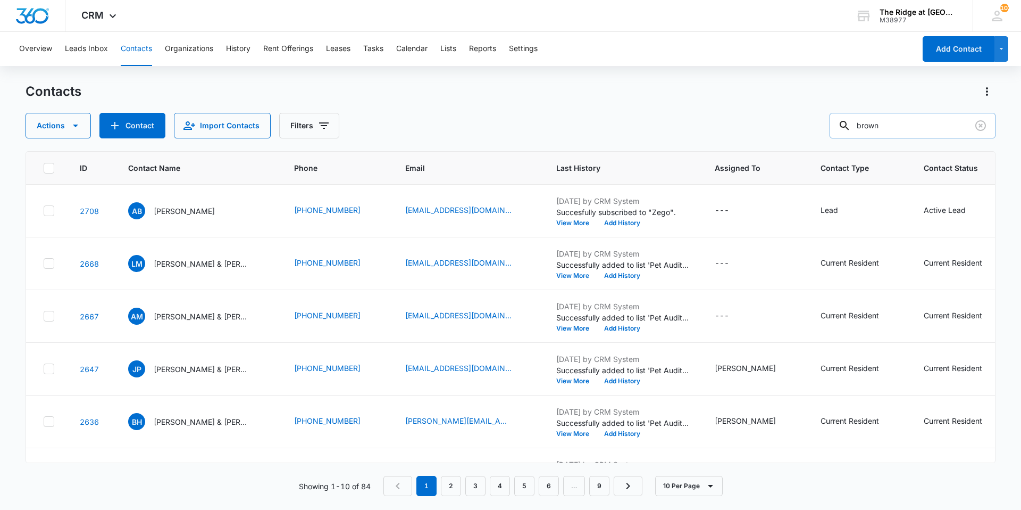 This screenshot has width=1021, height=510. What do you see at coordinates (919, 20) in the screenshot?
I see `div: account id` at bounding box center [919, 20].